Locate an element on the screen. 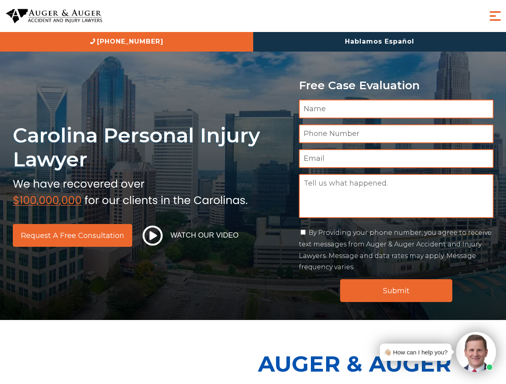  button: Watch Our Video is located at coordinates (191, 236).